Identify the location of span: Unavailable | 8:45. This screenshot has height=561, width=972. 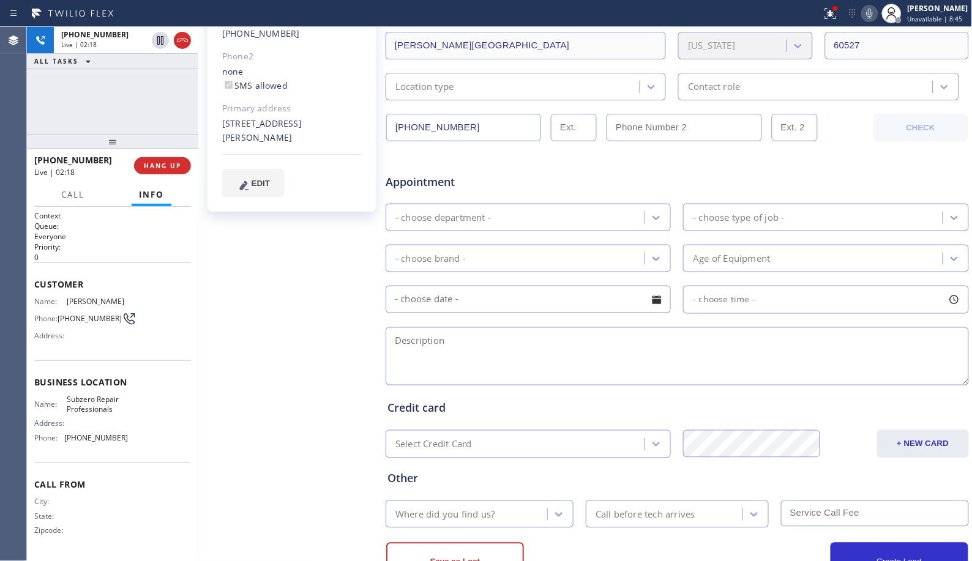
(935, 19).